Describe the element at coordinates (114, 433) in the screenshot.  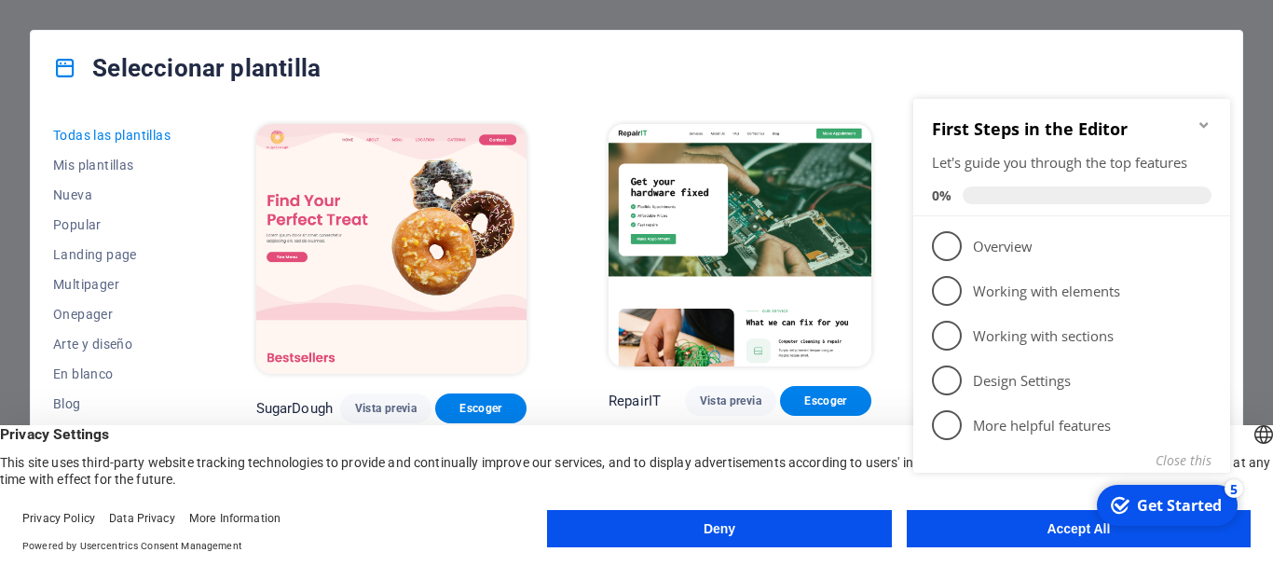
I see `button: Business` at that location.